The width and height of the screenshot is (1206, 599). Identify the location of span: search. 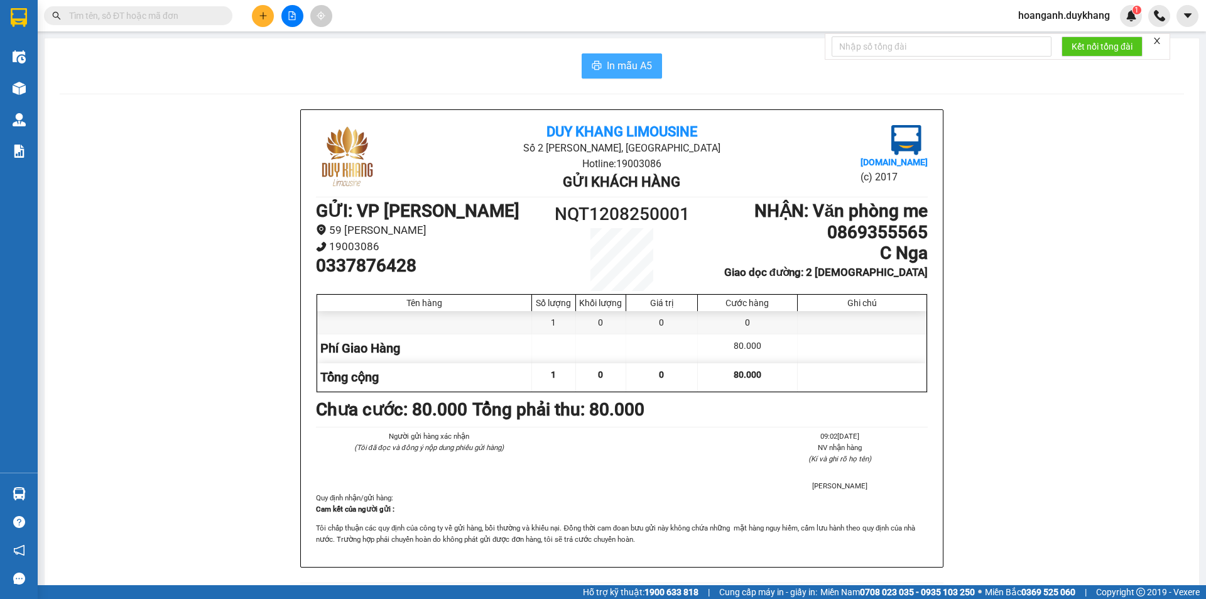
(57, 16).